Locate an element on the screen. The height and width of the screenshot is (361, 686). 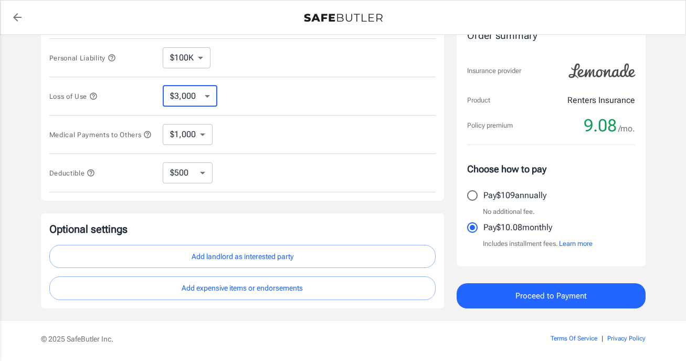
img: Back to quotes is located at coordinates (343, 18).